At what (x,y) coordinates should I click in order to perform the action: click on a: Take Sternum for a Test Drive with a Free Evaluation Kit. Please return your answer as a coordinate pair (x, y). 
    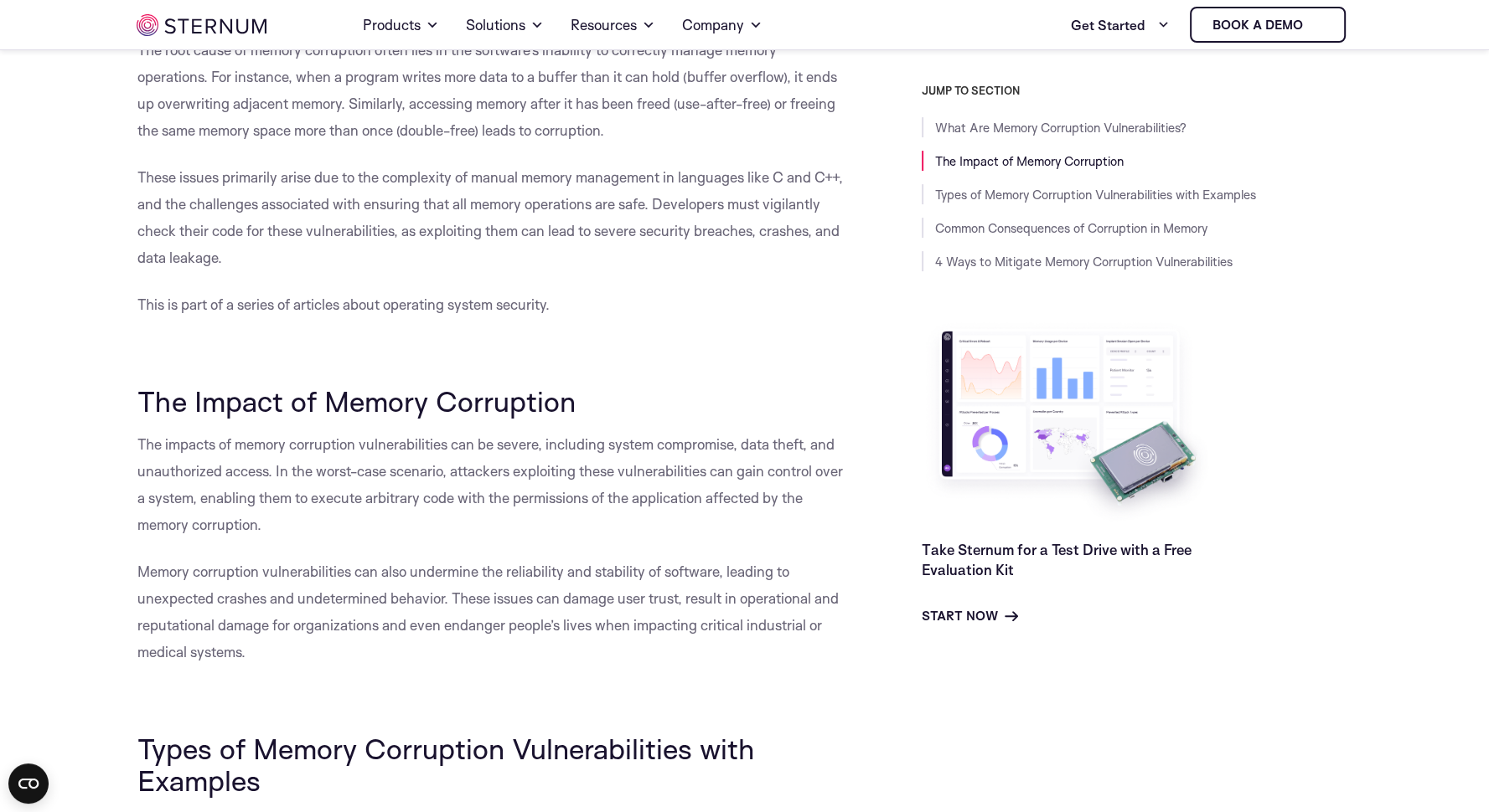
    Looking at the image, I should click on (1057, 559).